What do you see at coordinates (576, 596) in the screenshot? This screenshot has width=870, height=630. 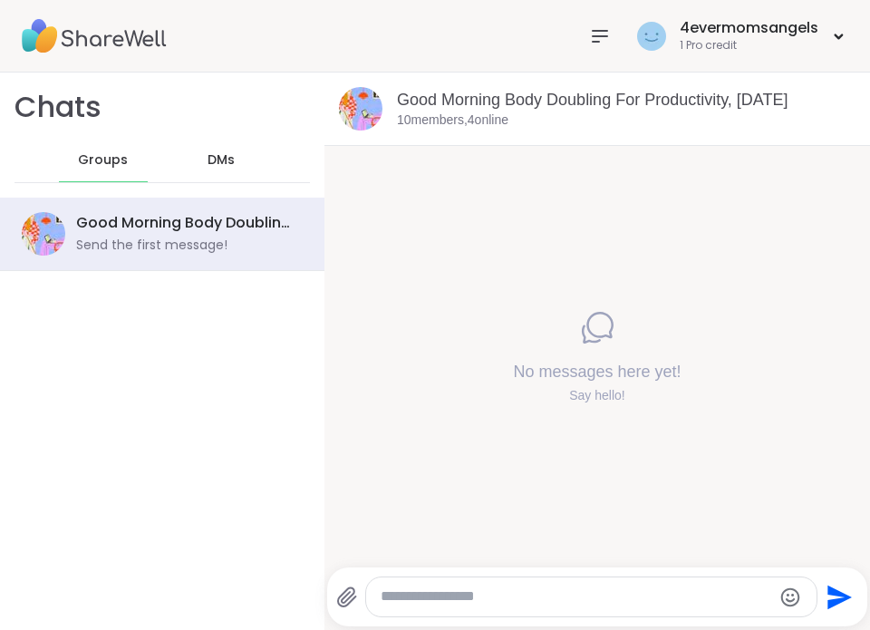 I see `textarea: Type your message` at bounding box center [576, 596].